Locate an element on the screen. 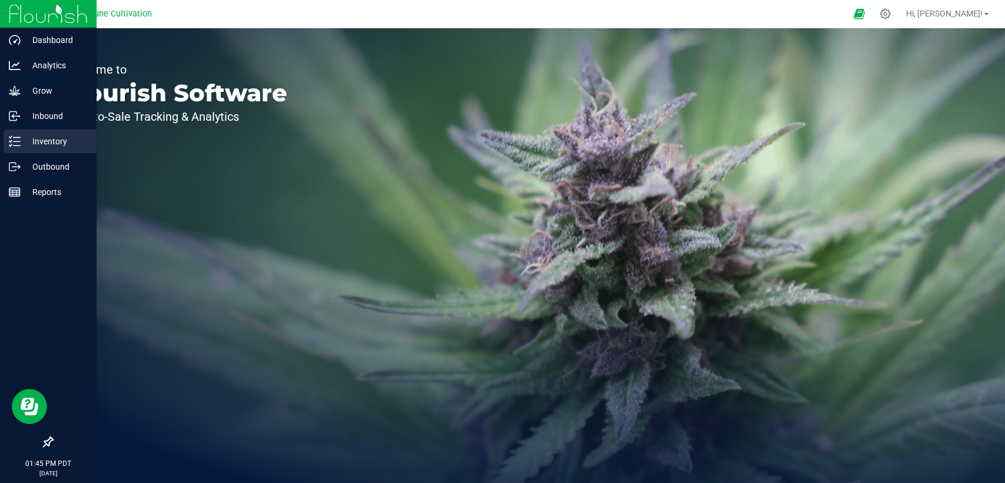 This screenshot has width=1005, height=483. p: Inbound is located at coordinates (56, 116).